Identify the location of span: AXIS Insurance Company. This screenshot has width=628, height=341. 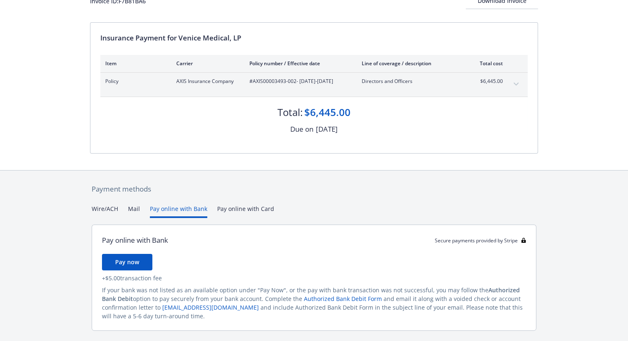
(206, 81).